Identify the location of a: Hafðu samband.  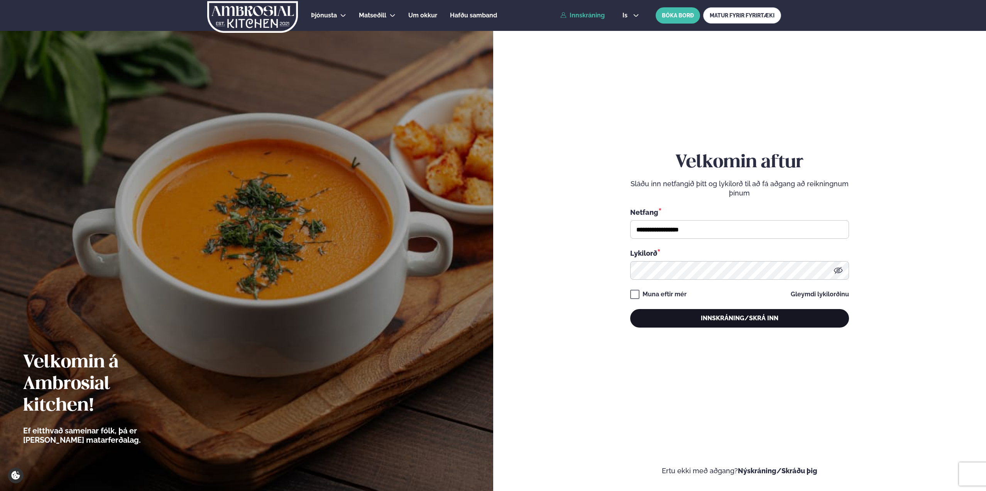
(474, 15).